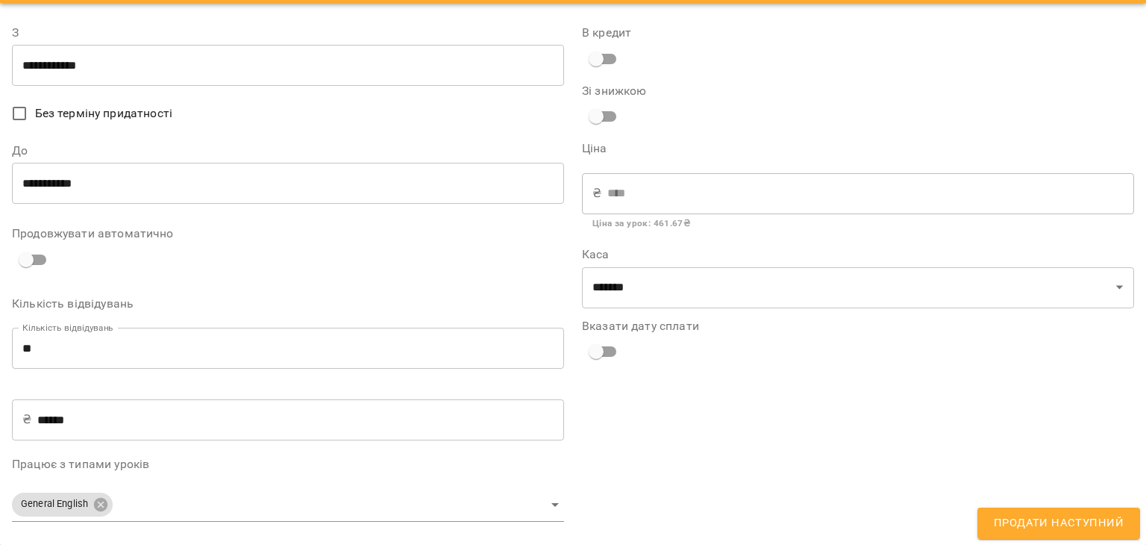 Image resolution: width=1146 pixels, height=545 pixels. What do you see at coordinates (858, 33) in the screenshot?
I see `label: В кредит` at bounding box center [858, 33].